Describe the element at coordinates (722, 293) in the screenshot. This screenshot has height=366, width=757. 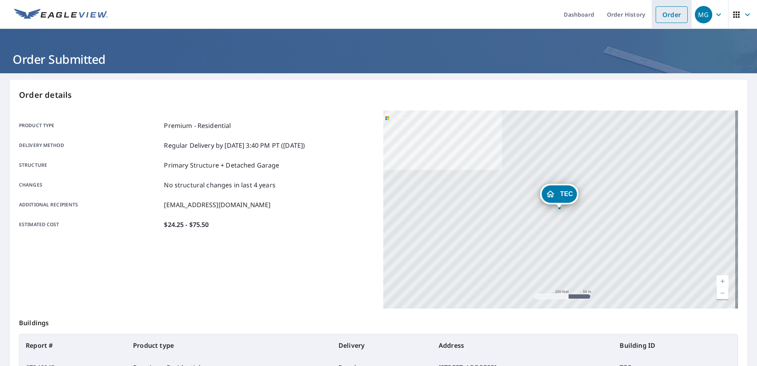
I see `a: Current Level 17, Zoom Out` at that location.